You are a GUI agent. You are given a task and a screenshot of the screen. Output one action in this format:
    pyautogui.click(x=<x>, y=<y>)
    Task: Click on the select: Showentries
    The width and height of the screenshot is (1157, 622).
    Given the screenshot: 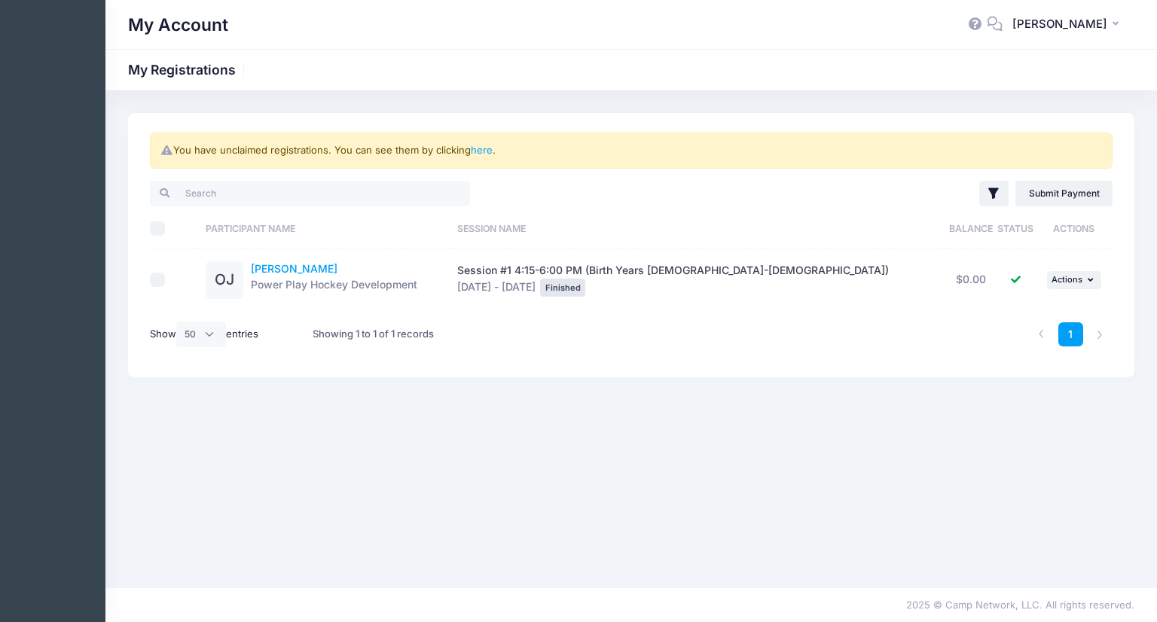 What is the action you would take?
    pyautogui.click(x=201, y=334)
    